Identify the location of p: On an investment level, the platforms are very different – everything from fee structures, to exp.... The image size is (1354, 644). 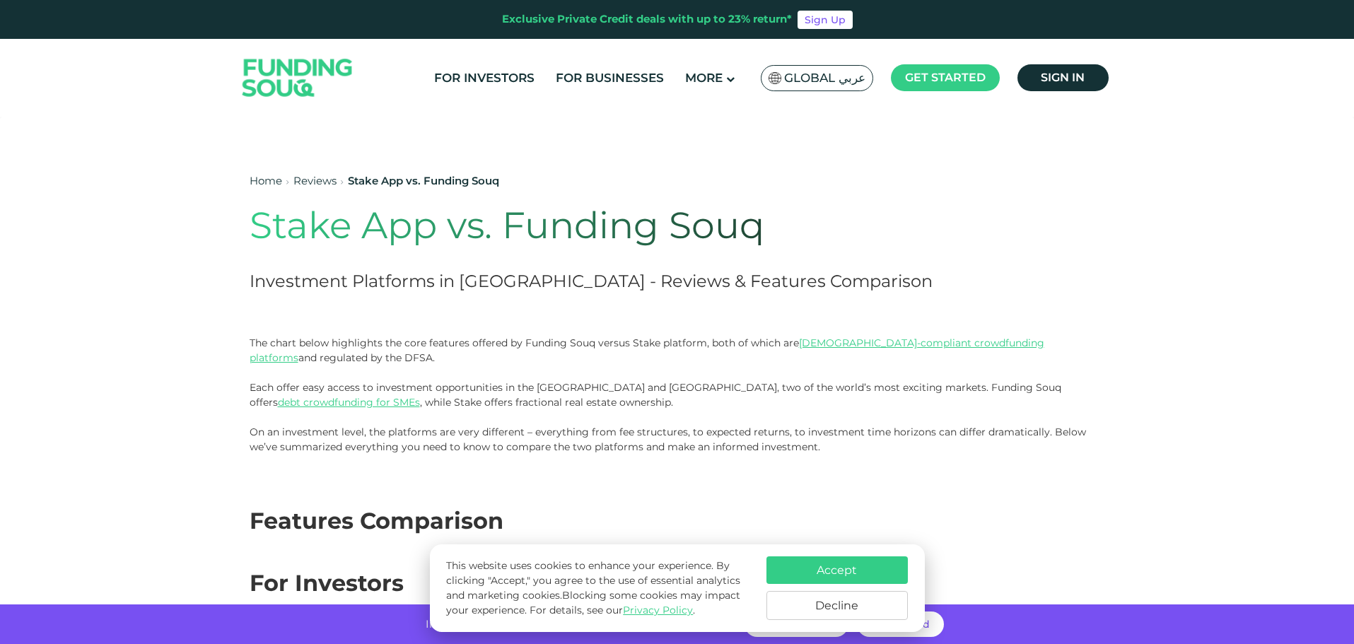
(677, 440).